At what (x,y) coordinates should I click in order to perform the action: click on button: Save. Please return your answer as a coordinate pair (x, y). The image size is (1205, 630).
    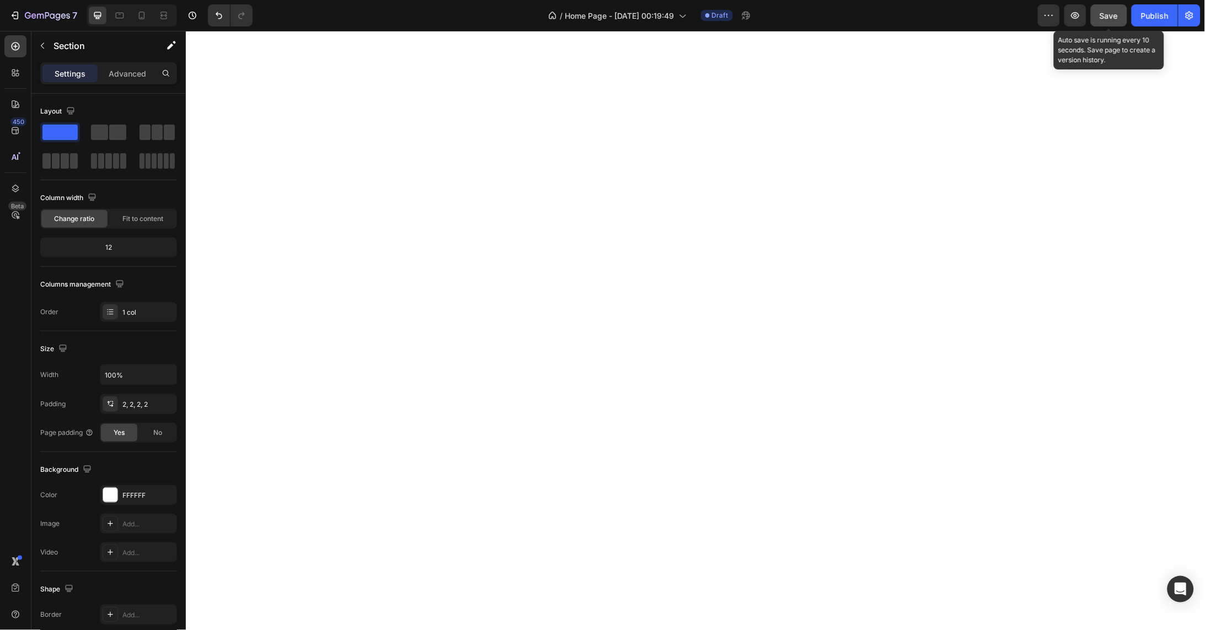
    Looking at the image, I should click on (1109, 15).